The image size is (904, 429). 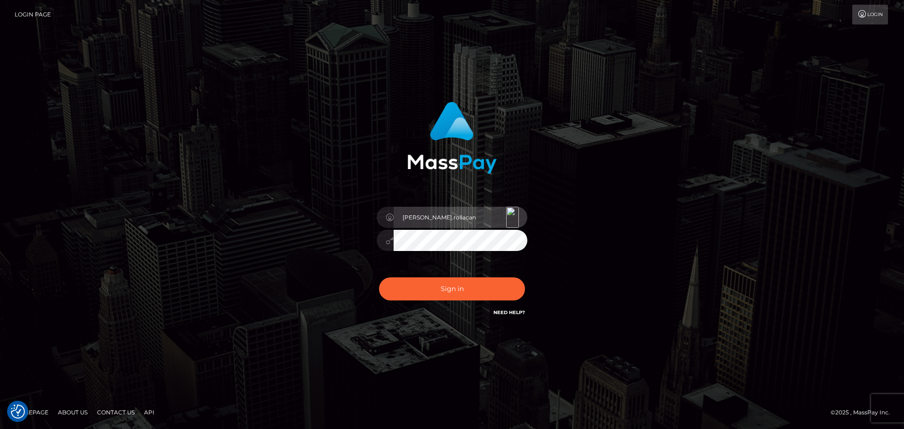 What do you see at coordinates (452, 138) in the screenshot?
I see `img: MassPay Login` at bounding box center [452, 138].